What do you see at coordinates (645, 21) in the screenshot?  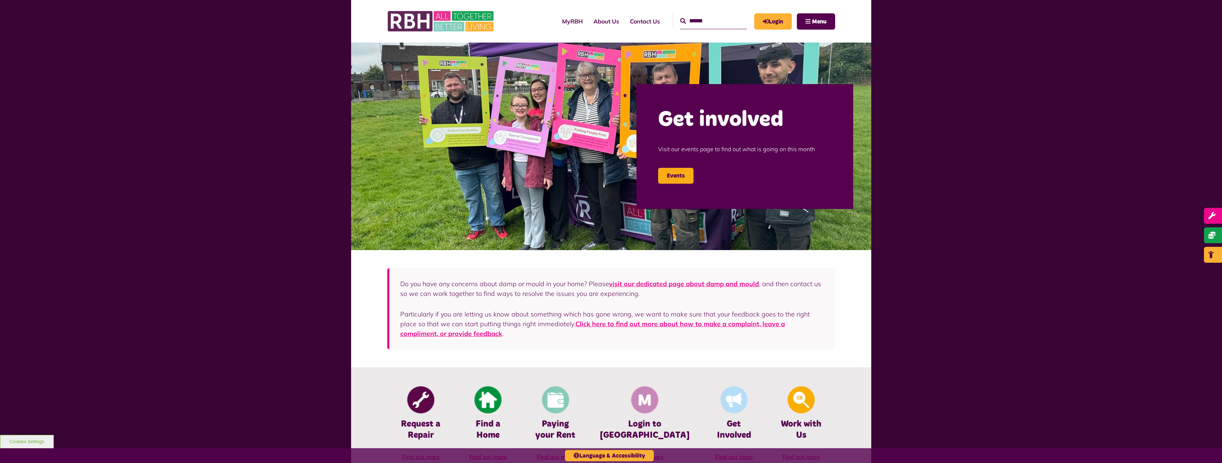 I see `a: Contact Us` at bounding box center [645, 21].